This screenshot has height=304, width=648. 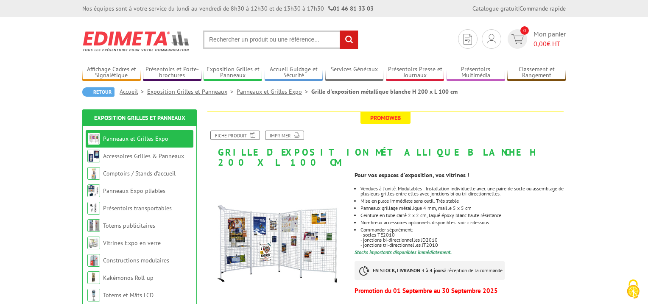 What do you see at coordinates (128, 278) in the screenshot?
I see `a: Kakémonos Roll-up` at bounding box center [128, 278].